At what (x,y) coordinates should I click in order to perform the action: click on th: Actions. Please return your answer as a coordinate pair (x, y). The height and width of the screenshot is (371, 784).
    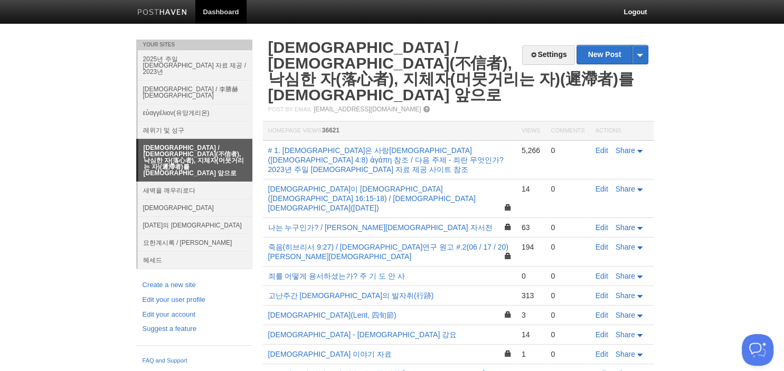
    Looking at the image, I should click on (622, 131).